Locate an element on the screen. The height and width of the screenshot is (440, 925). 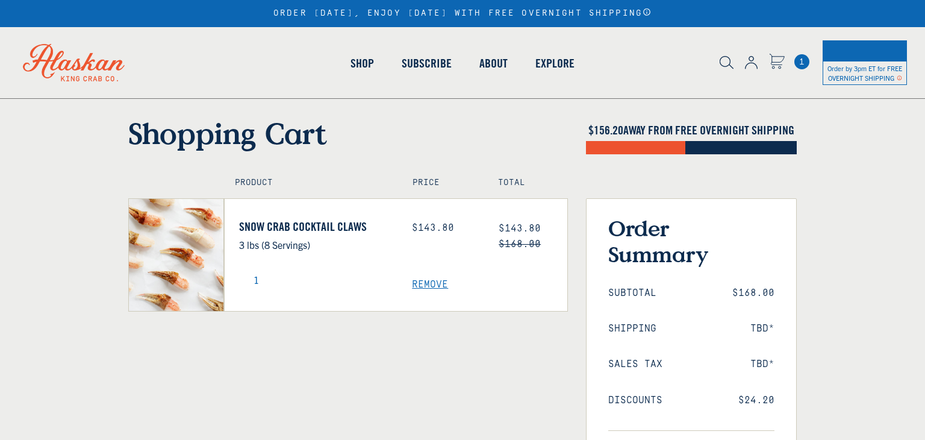
span: Shipping Notice Icon is located at coordinates (900, 78).